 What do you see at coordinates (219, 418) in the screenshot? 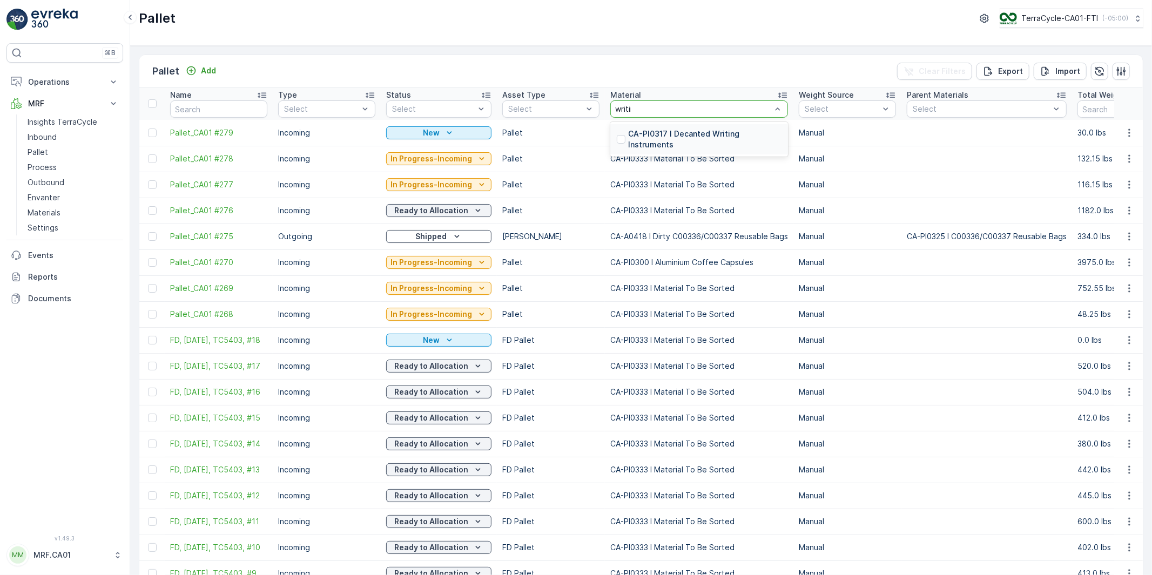
I see `a: FD, Aug 27, 2025, TC5403, #15` at bounding box center [219, 418].